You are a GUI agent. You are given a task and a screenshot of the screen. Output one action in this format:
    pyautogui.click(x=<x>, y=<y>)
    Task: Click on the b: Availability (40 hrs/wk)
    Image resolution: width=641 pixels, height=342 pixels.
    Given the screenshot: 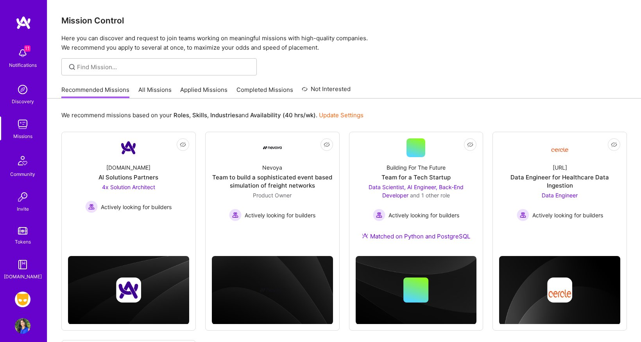 What is the action you would take?
    pyautogui.click(x=283, y=115)
    